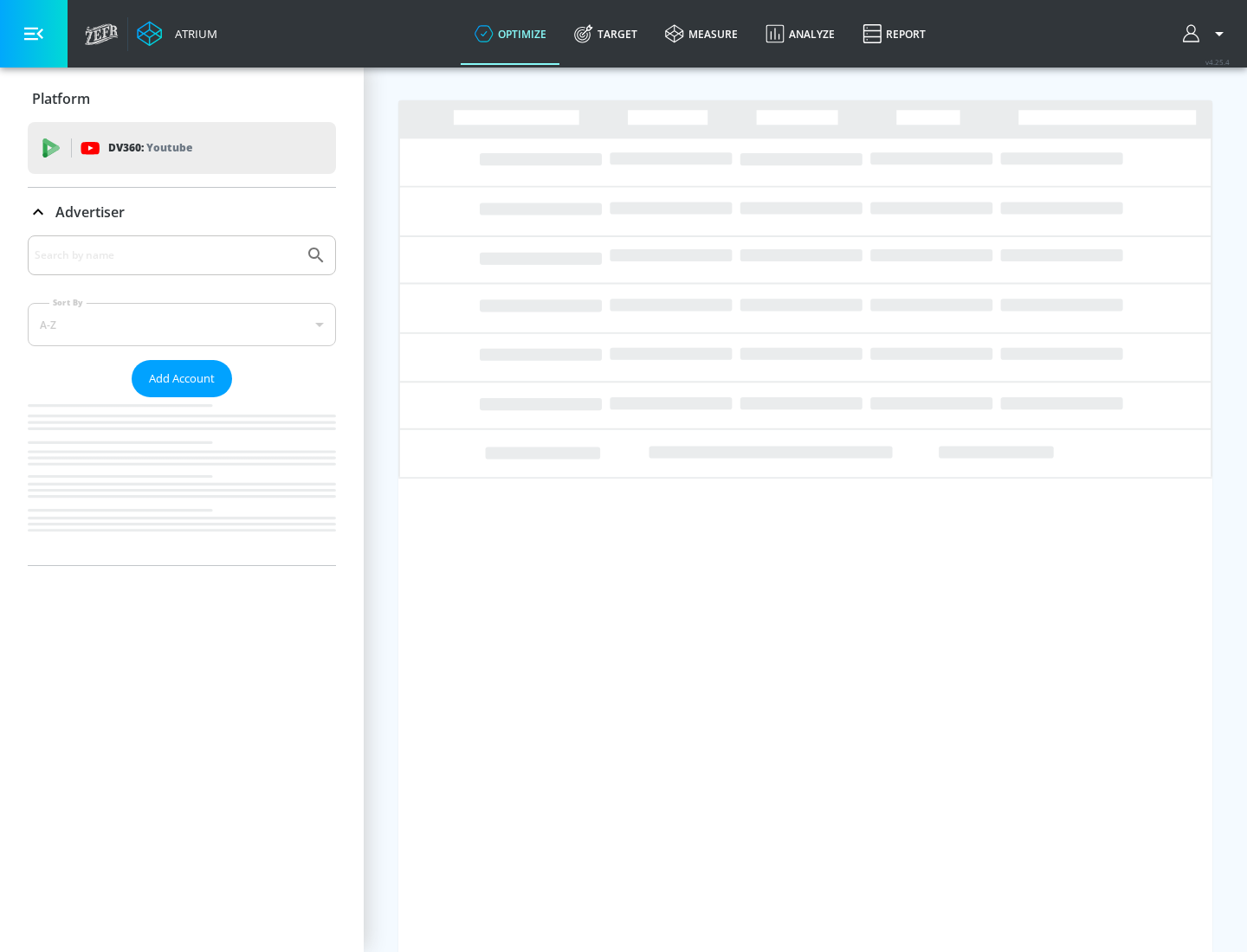 The image size is (1247, 952). Describe the element at coordinates (193, 34) in the screenshot. I see `div: Atrium` at that location.